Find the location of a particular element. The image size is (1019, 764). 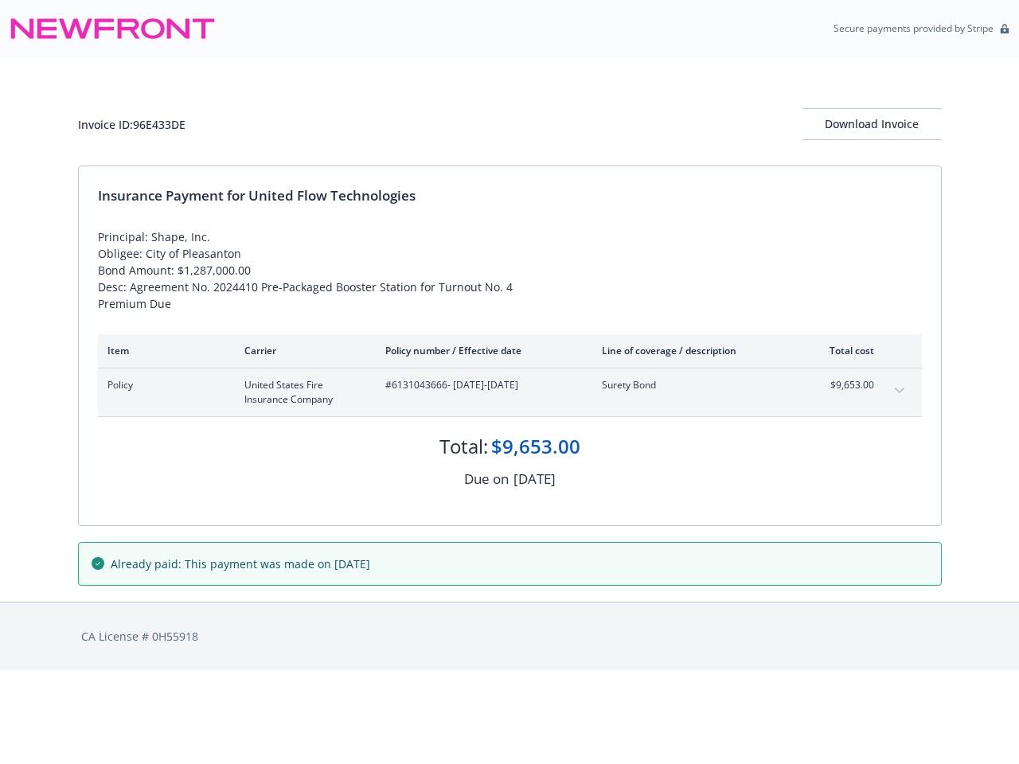

span: Surety Bond is located at coordinates (695, 385).